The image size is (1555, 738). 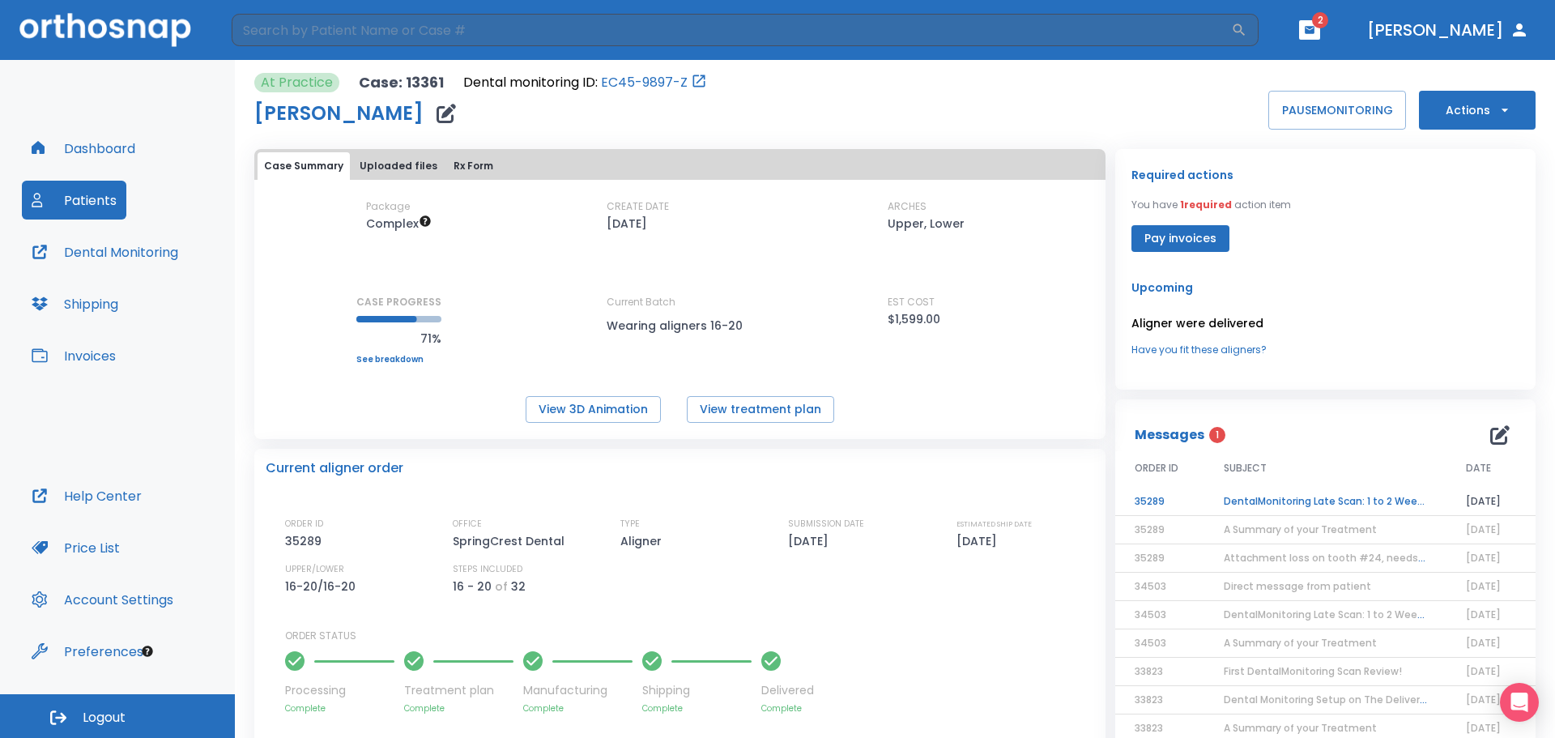 I want to click on button: Invoices, so click(x=74, y=356).